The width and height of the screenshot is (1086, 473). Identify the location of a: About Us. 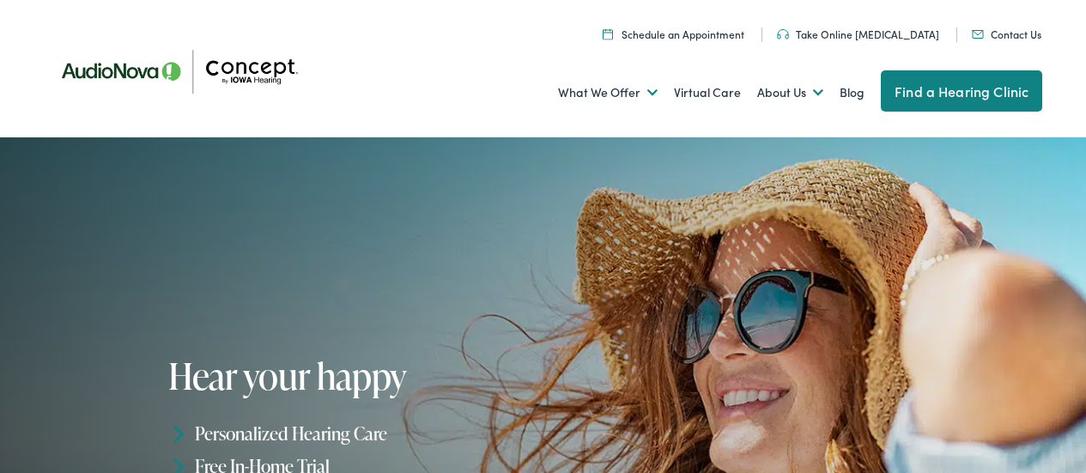
(790, 93).